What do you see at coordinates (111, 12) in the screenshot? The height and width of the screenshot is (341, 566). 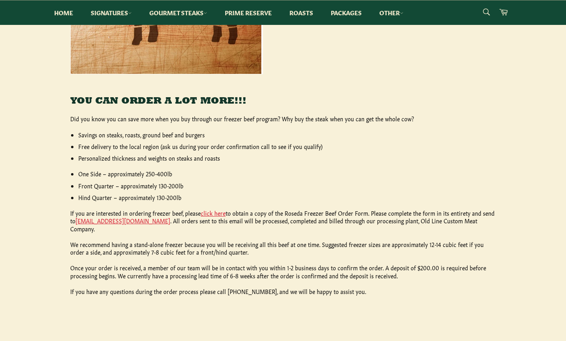 I see `a: Signatures` at bounding box center [111, 12].